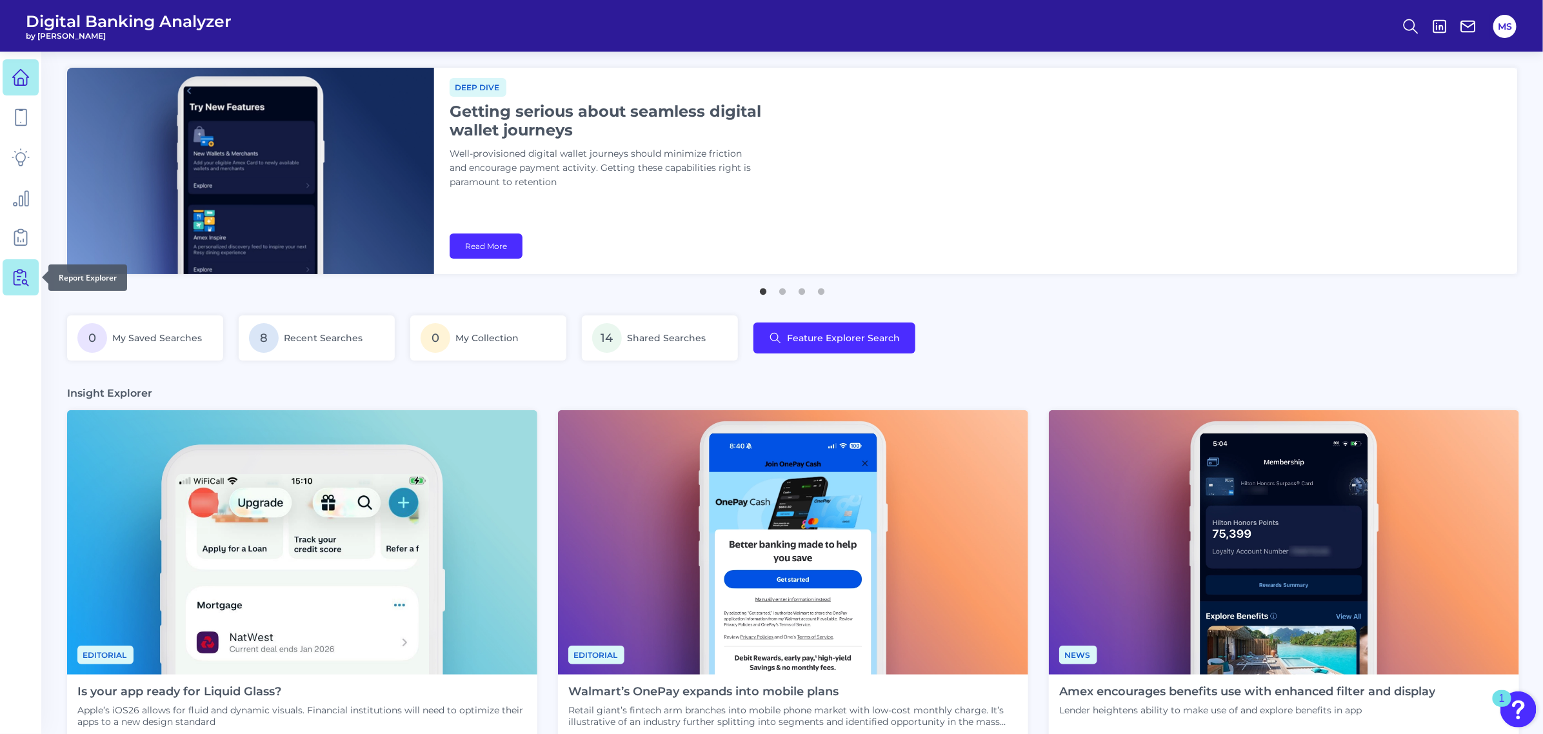  What do you see at coordinates (1505, 26) in the screenshot?
I see `button: MS` at bounding box center [1505, 26].